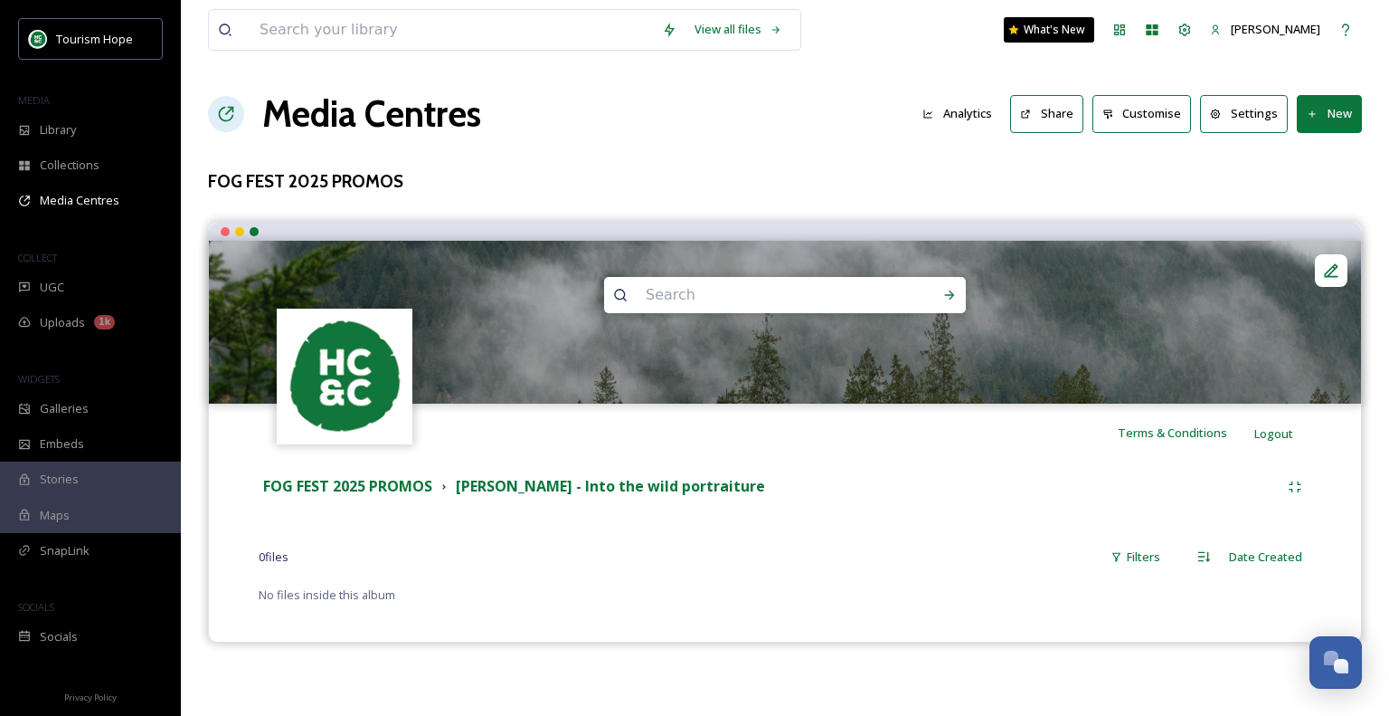 This screenshot has height=716, width=1389. I want to click on a: View all files, so click(738, 29).